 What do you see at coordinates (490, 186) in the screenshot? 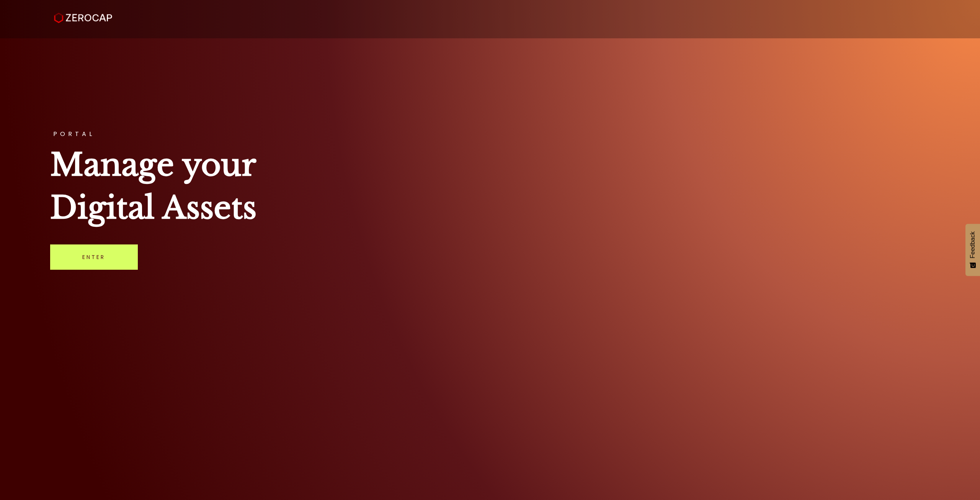
I see `h1: Manage your Digital Assets` at bounding box center [490, 186].